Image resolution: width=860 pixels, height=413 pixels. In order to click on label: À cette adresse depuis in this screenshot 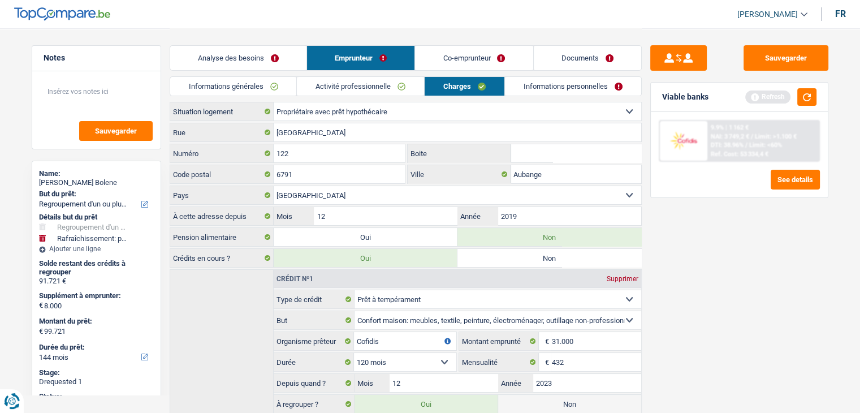, I will do `click(222, 216)`.